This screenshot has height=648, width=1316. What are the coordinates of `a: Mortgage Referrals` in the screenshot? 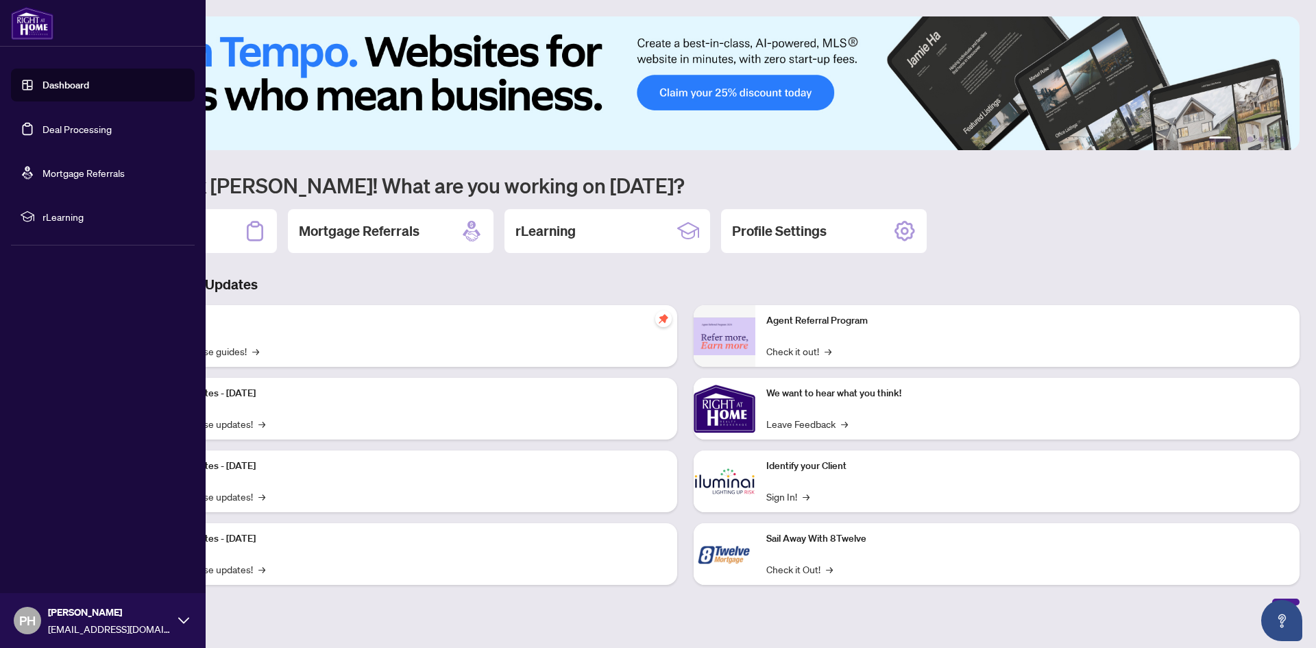 It's located at (84, 173).